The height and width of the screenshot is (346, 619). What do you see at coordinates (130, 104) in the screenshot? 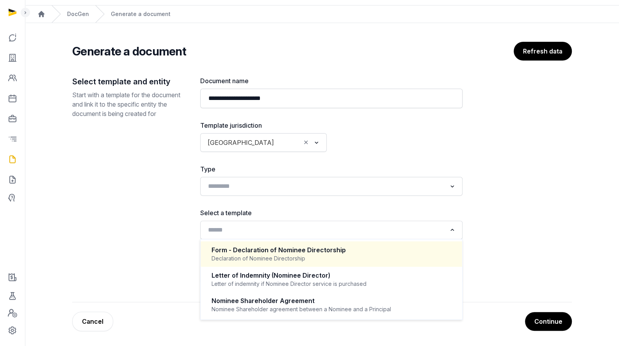
I see `p: Start with a template for the document and link it to the specific entity the document is being c...` at bounding box center [130, 104].